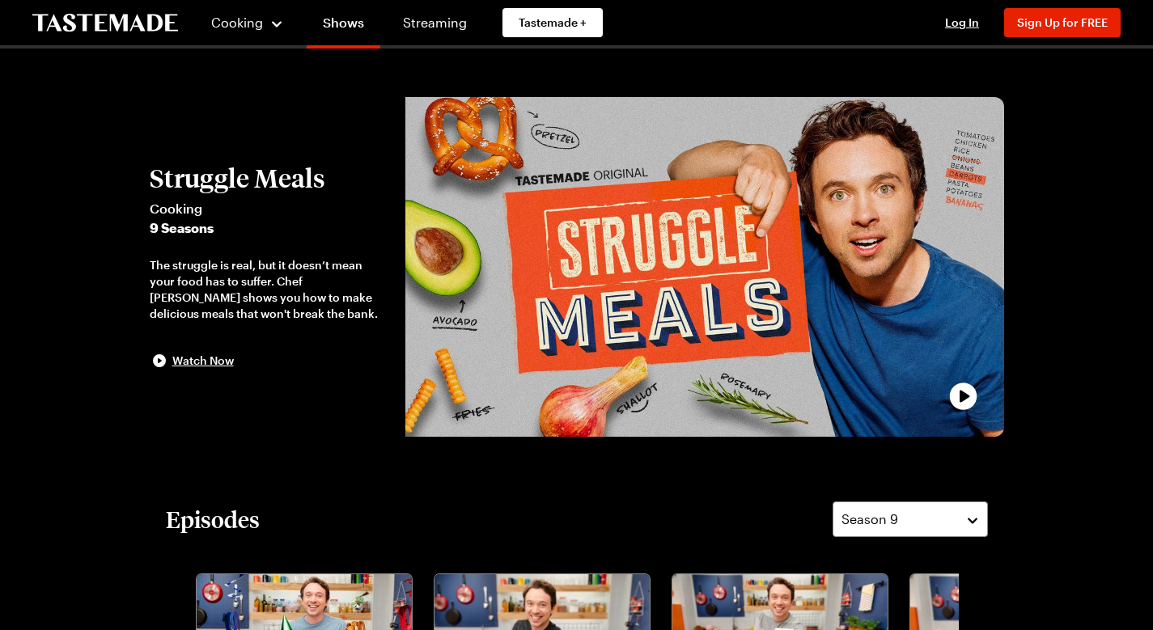 The width and height of the screenshot is (1153, 630). Describe the element at coordinates (911, 520) in the screenshot. I see `button: Season 9` at that location.